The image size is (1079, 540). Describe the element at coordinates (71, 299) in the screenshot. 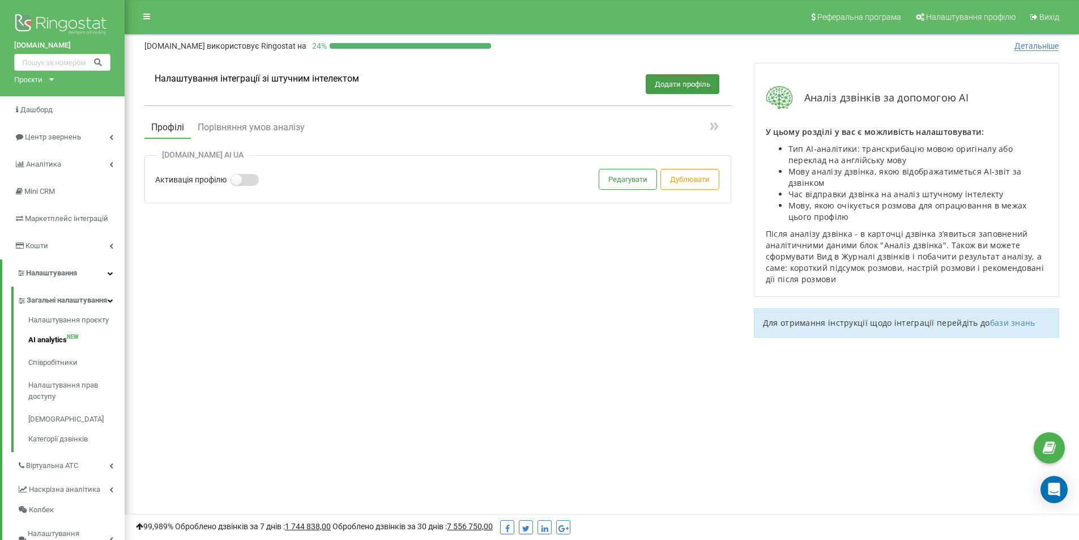

I see `a: Загальні налаштування` at that location.